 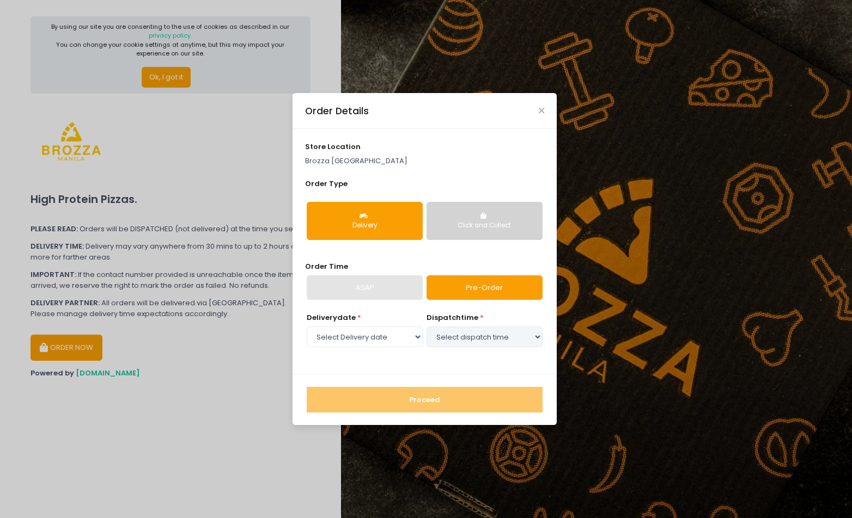 What do you see at coordinates (326, 266) in the screenshot?
I see `span: Order Time` at bounding box center [326, 266].